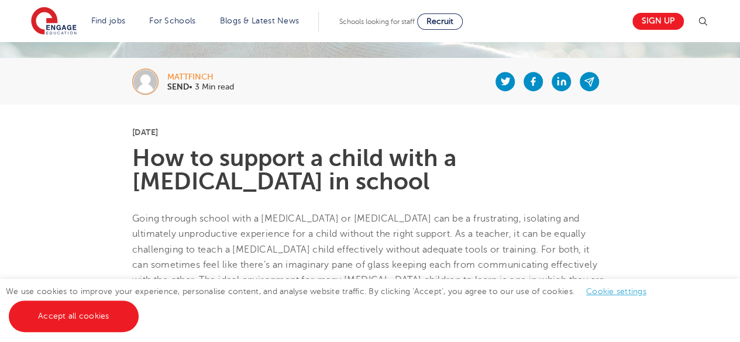 The width and height of the screenshot is (740, 342). Describe the element at coordinates (74, 317) in the screenshot. I see `a: Accept all cookies` at that location.